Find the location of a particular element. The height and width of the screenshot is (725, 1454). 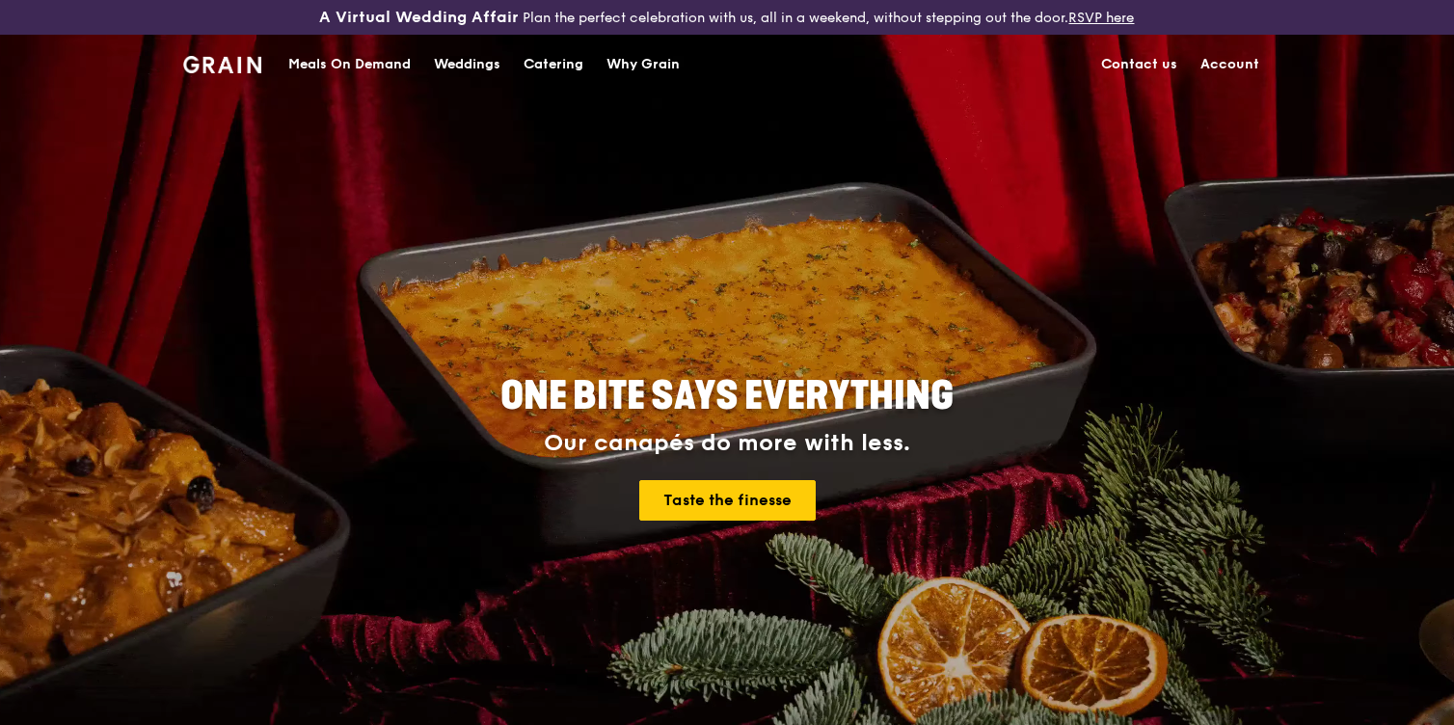

div: Meals On Demand is located at coordinates (349, 65).